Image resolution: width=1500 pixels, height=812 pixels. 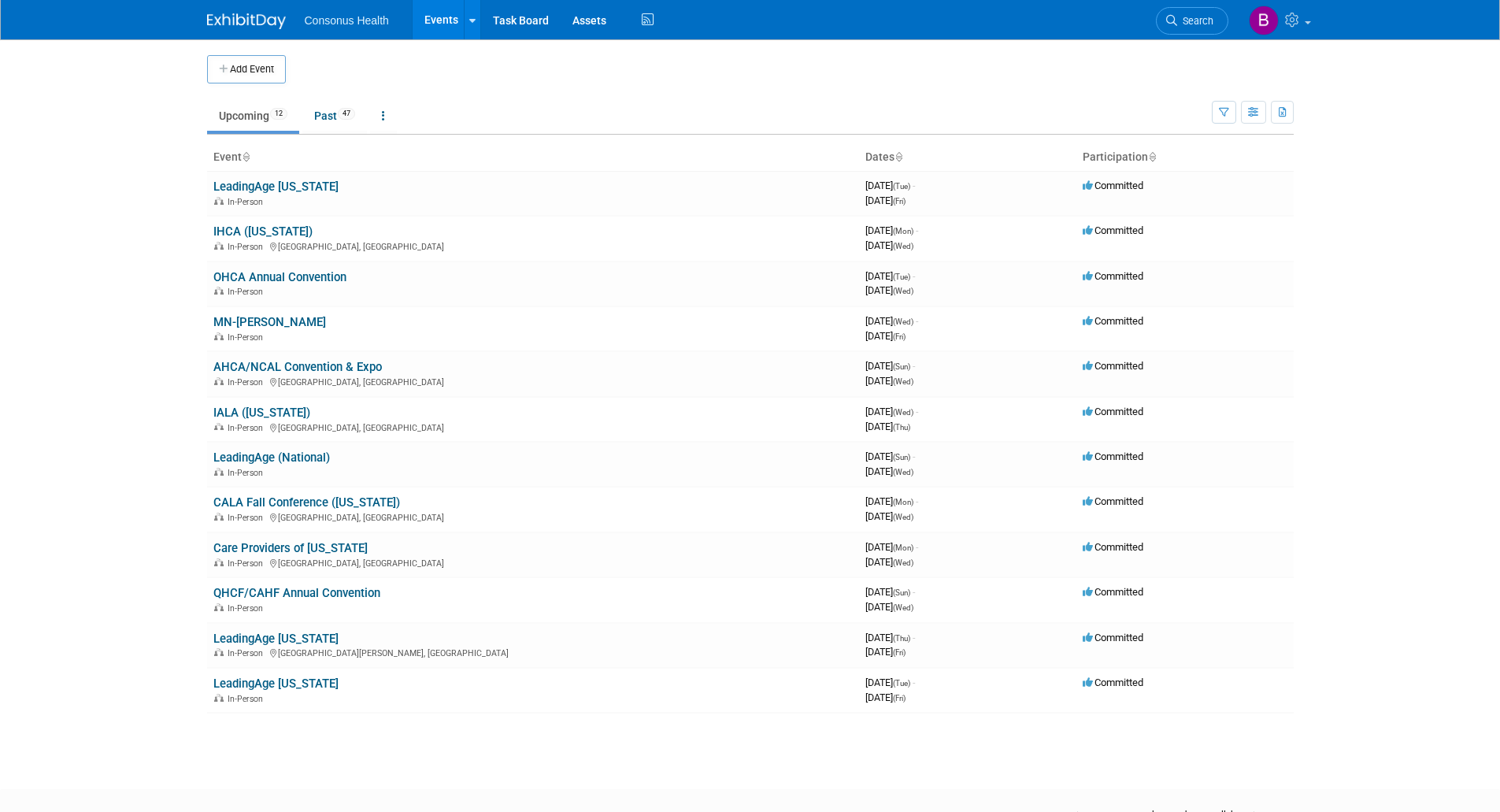 What do you see at coordinates (902, 638) in the screenshot?
I see `span: (Thu)` at bounding box center [902, 638].